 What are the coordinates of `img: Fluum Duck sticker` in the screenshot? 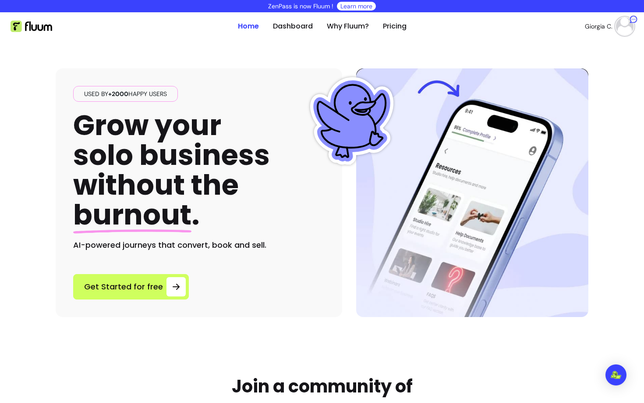 It's located at (352, 121).